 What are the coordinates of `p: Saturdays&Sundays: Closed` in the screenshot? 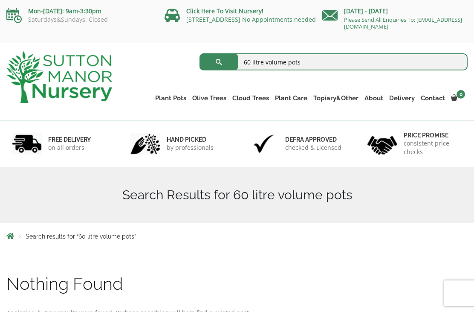 It's located at (79, 20).